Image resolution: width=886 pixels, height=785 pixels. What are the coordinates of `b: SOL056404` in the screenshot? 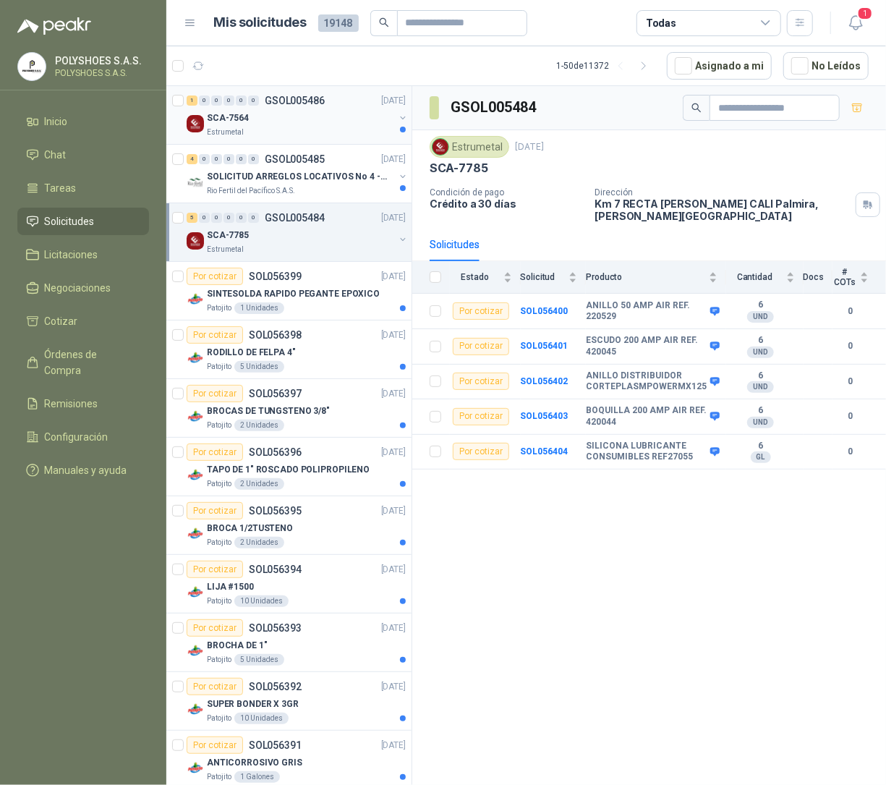 It's located at (545, 452).